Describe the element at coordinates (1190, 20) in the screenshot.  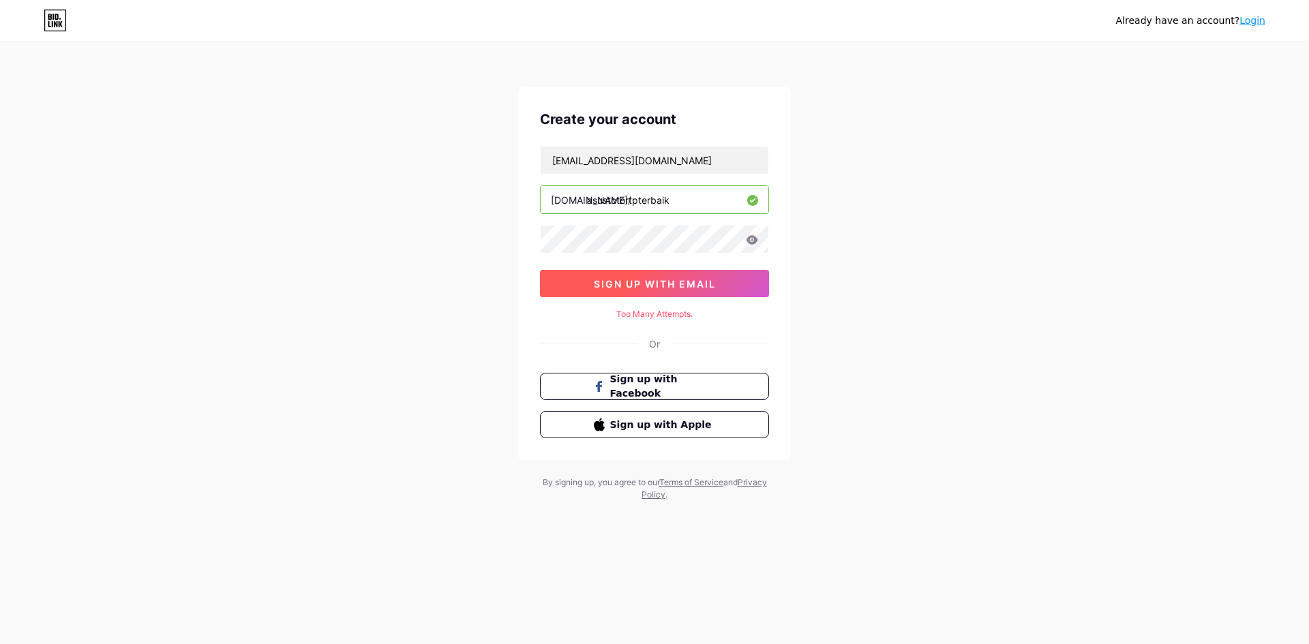
I see `div: Already have an account?` at that location.